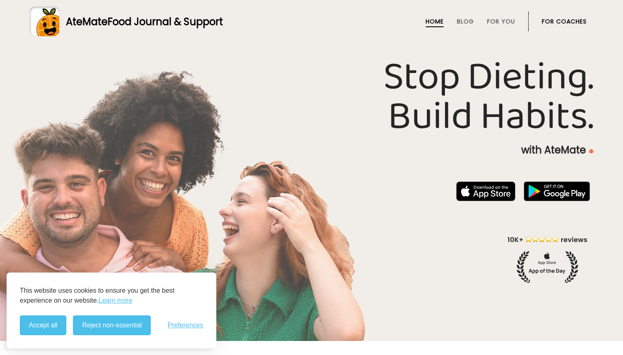 This screenshot has width=623, height=355. I want to click on img: badge-download-apple.svg, so click(486, 191).